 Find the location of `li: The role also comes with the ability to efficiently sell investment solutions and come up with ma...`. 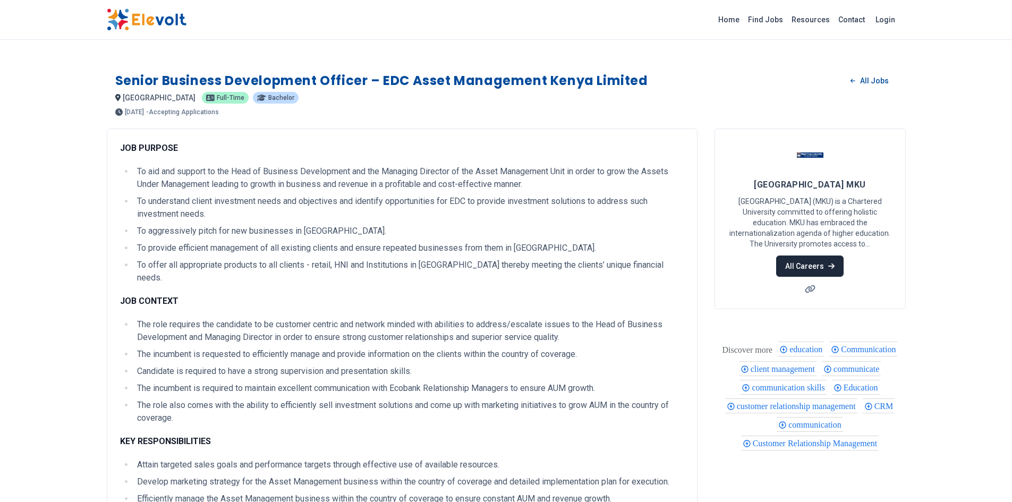

li: The role also comes with the ability to efficiently sell investment solutions and come up with ma... is located at coordinates (409, 412).